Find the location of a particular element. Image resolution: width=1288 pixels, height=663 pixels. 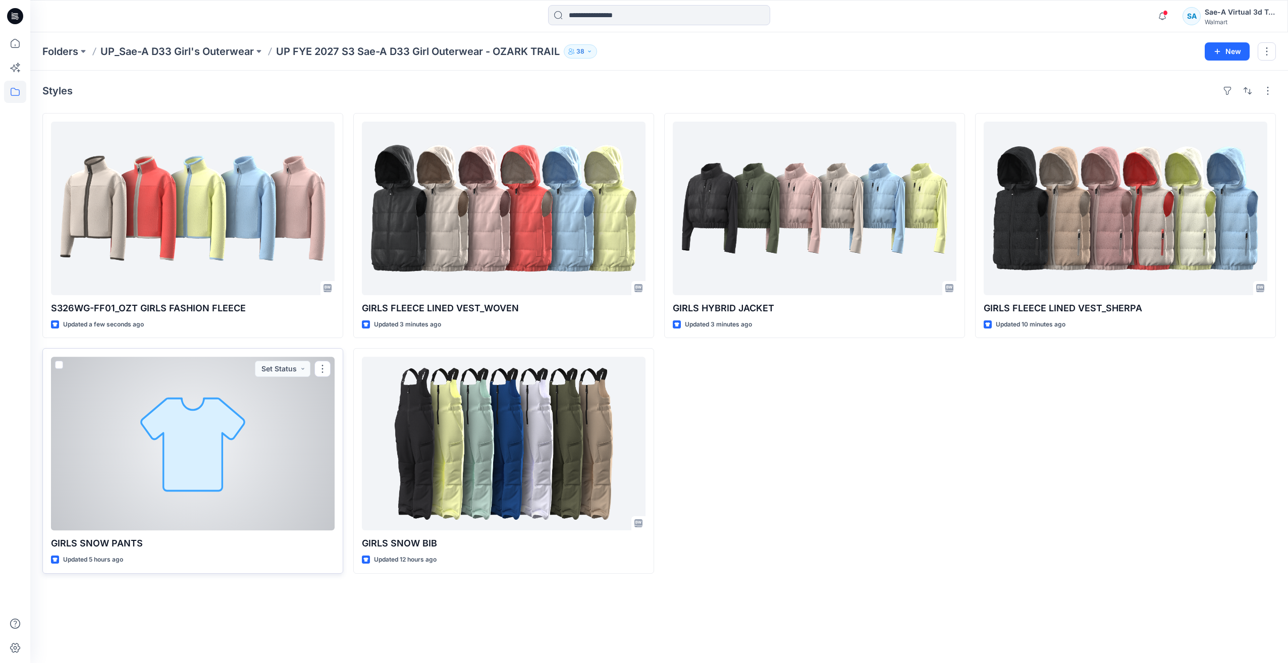

p: GIRLS FLEECE LINED VEST_WOVEN is located at coordinates (504, 308).